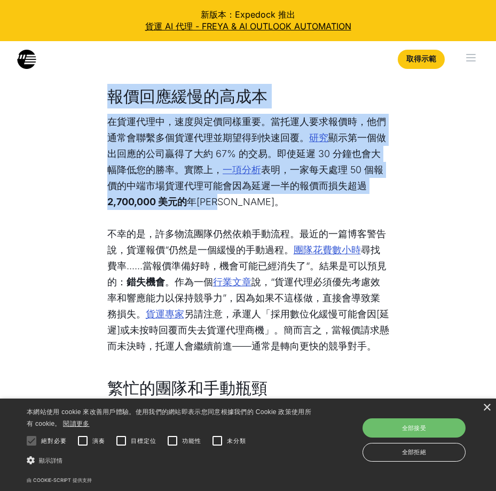 Image resolution: width=496 pixels, height=491 pixels. I want to click on span: 目標定位, so click(144, 440).